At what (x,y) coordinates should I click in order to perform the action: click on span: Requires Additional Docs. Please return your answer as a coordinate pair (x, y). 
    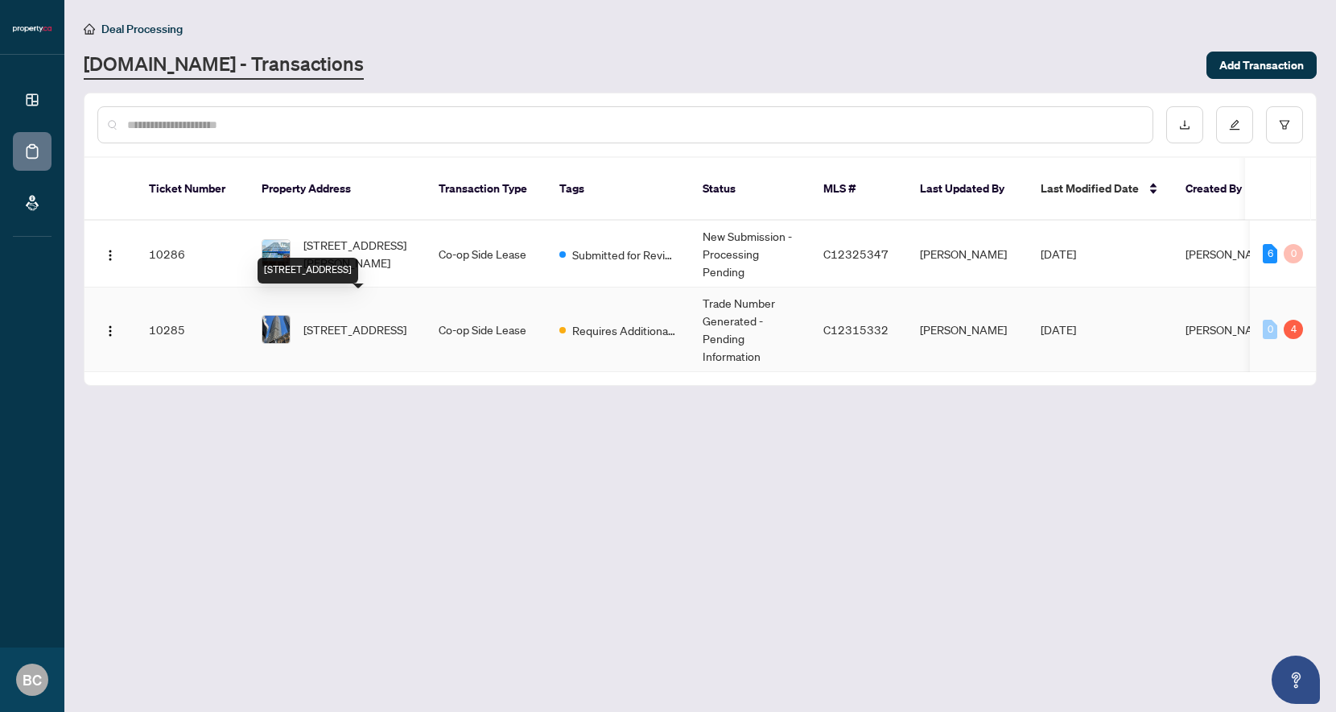
    Looking at the image, I should click on (625, 330).